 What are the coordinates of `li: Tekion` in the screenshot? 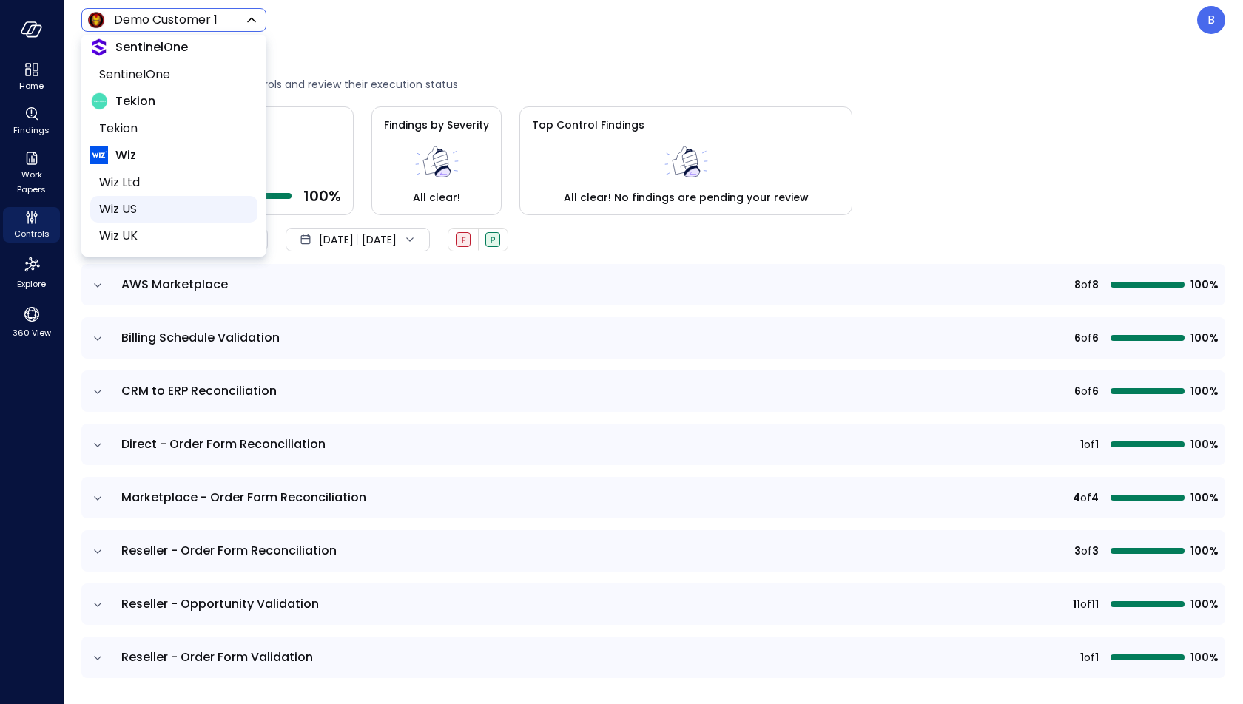 It's located at (174, 129).